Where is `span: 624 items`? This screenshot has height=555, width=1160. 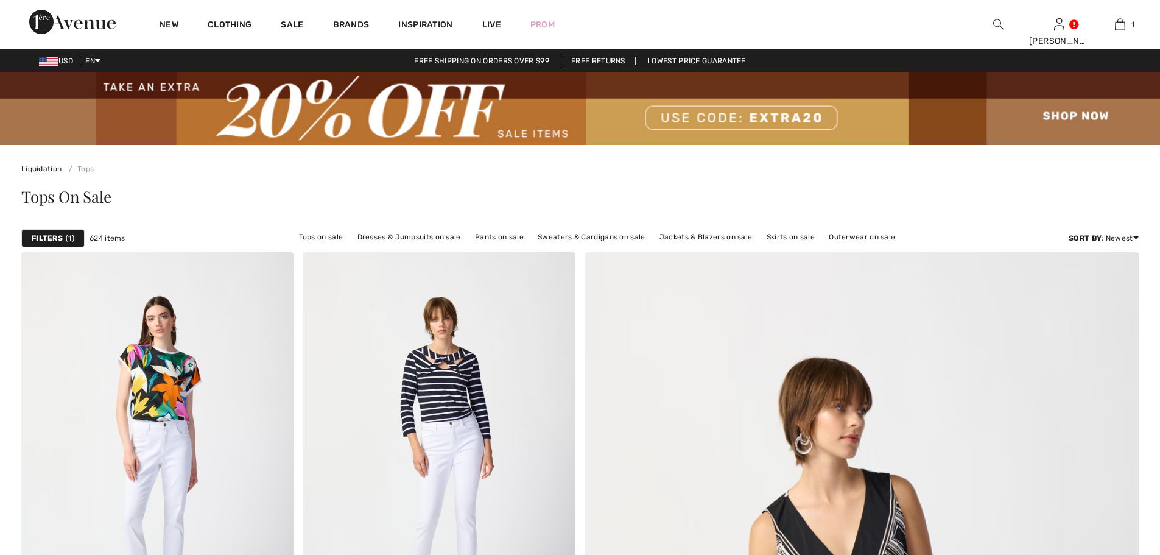
span: 624 items is located at coordinates (107, 238).